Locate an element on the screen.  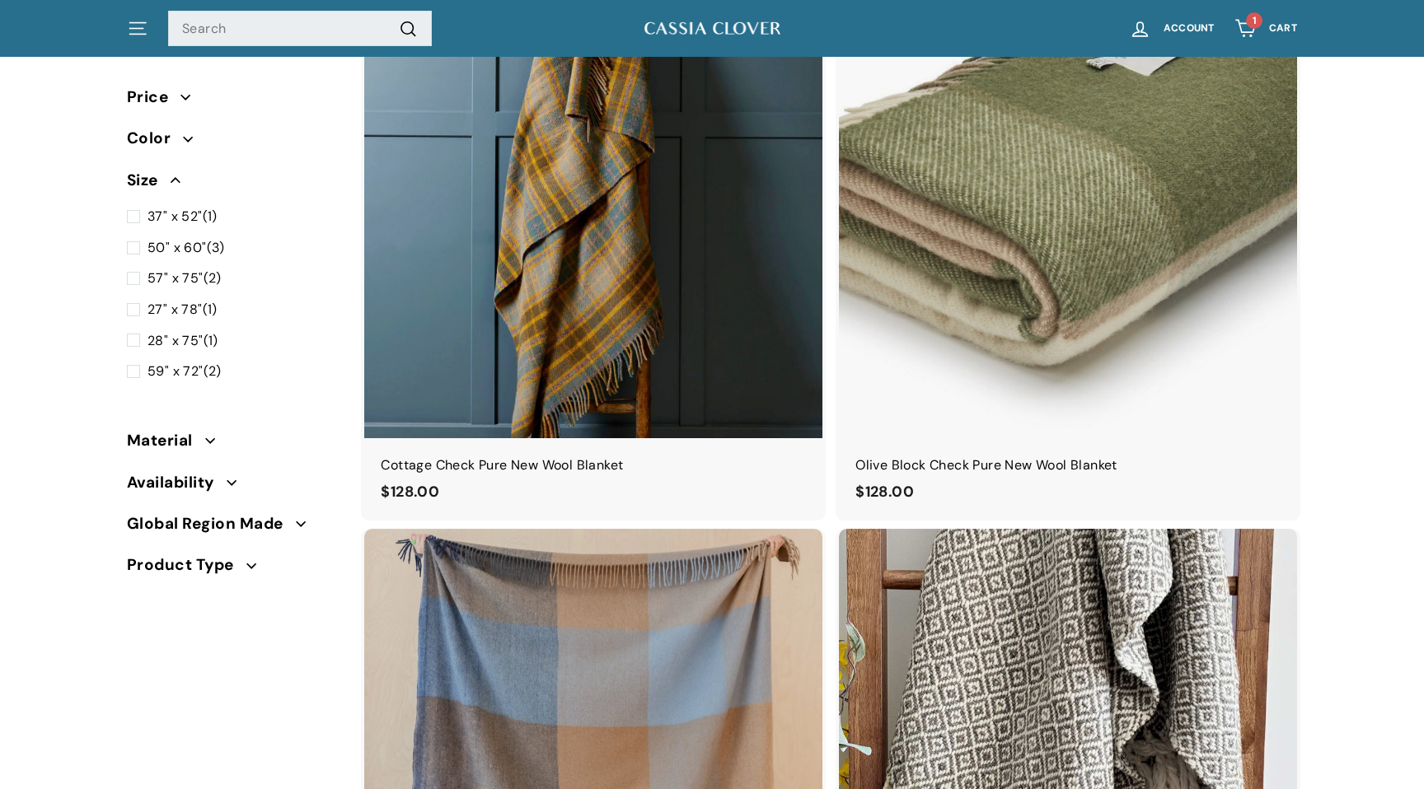
button: Color is located at coordinates (232, 143).